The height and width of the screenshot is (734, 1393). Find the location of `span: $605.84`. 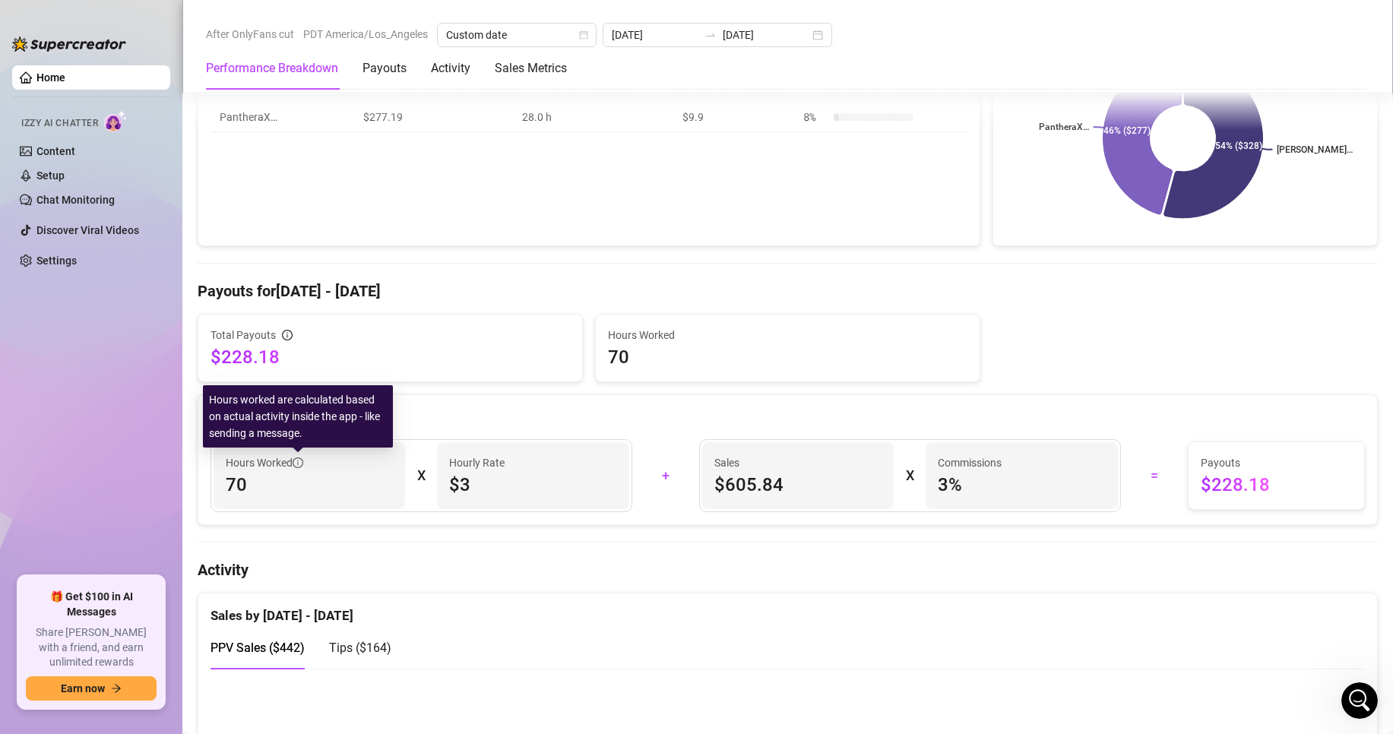

span: $605.84 is located at coordinates (798, 485).